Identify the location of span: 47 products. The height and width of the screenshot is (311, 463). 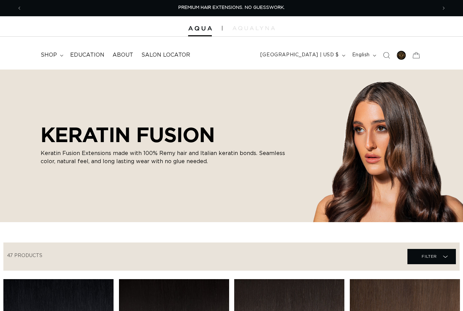
(25, 256).